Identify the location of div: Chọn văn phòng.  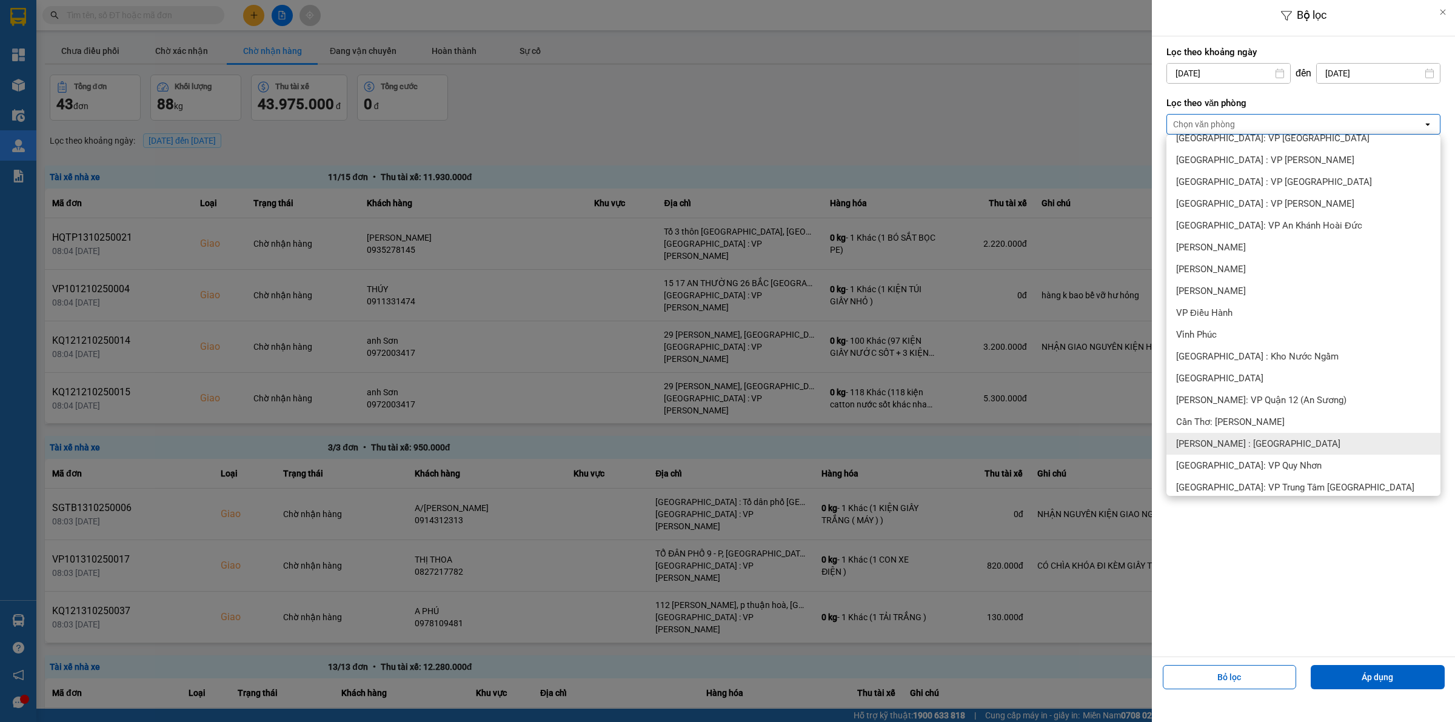
(1204, 124).